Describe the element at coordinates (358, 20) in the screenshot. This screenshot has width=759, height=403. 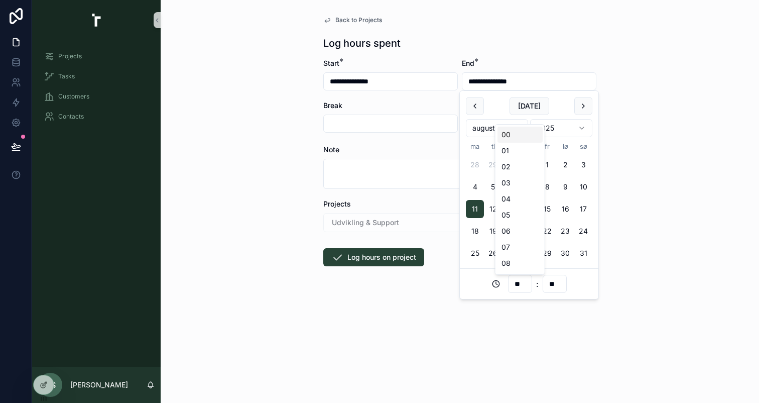
I see `span: Back to Projects` at that location.